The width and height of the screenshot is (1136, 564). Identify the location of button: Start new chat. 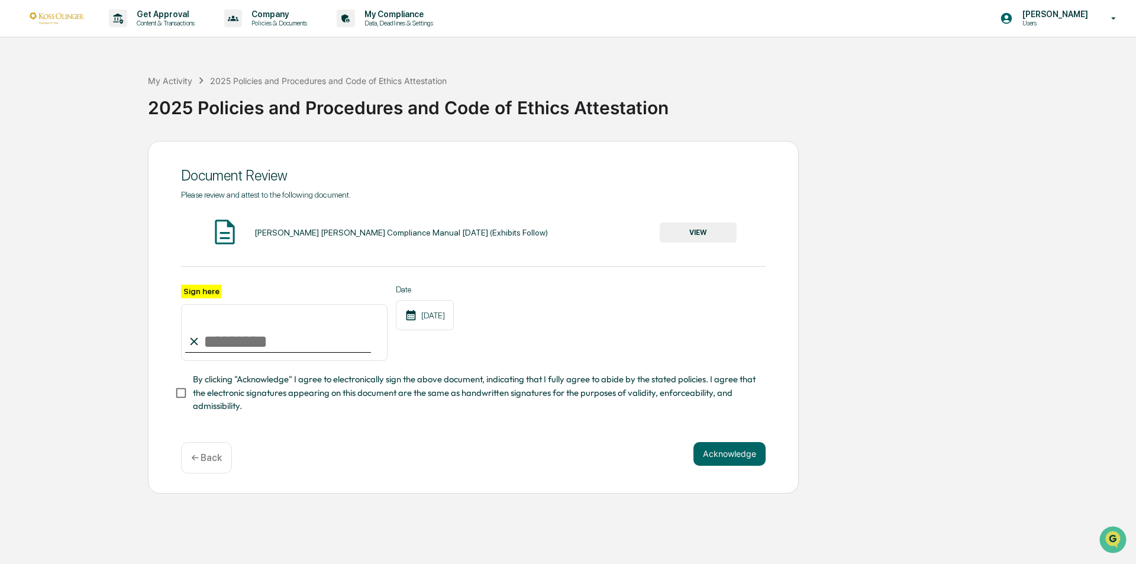
(208, 101).